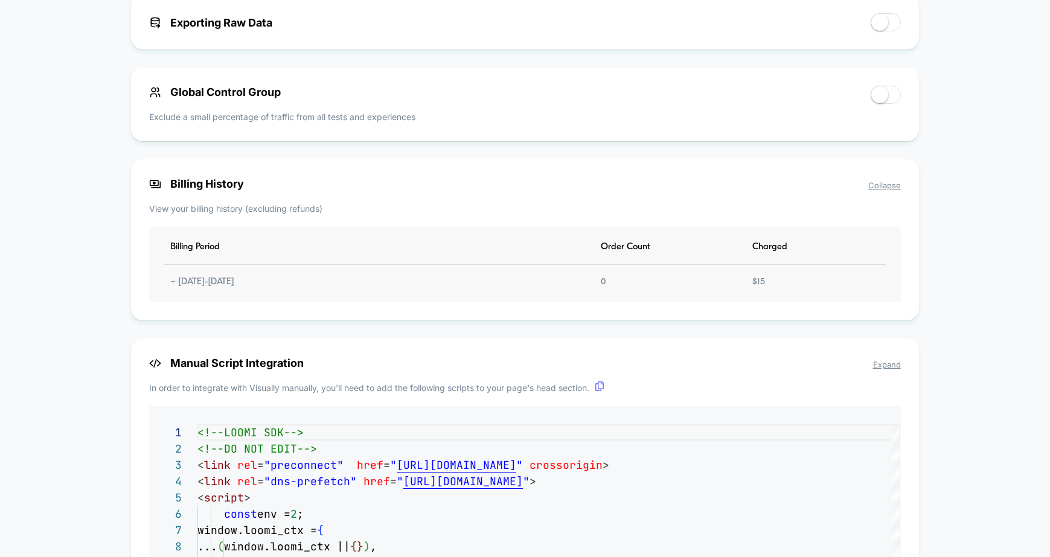  Describe the element at coordinates (211, 22) in the screenshot. I see `span: Exporting Raw Data` at that location.